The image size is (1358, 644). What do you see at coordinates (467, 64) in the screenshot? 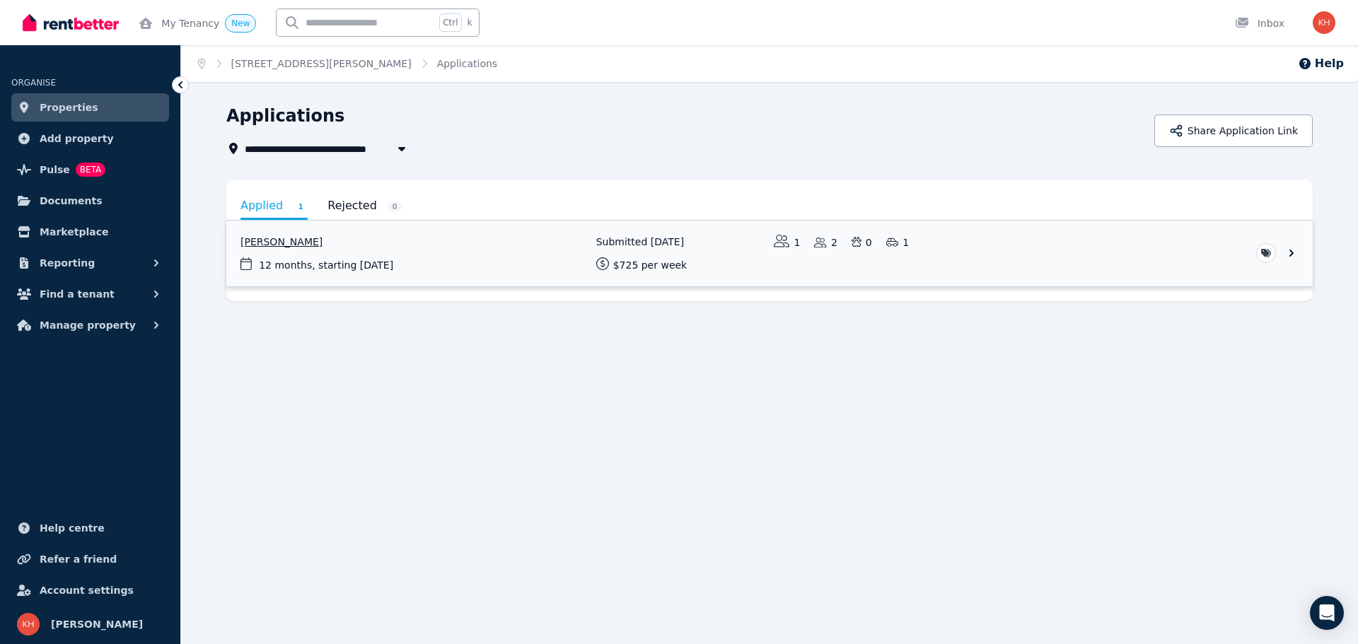
I see `span: Applications` at bounding box center [467, 64].